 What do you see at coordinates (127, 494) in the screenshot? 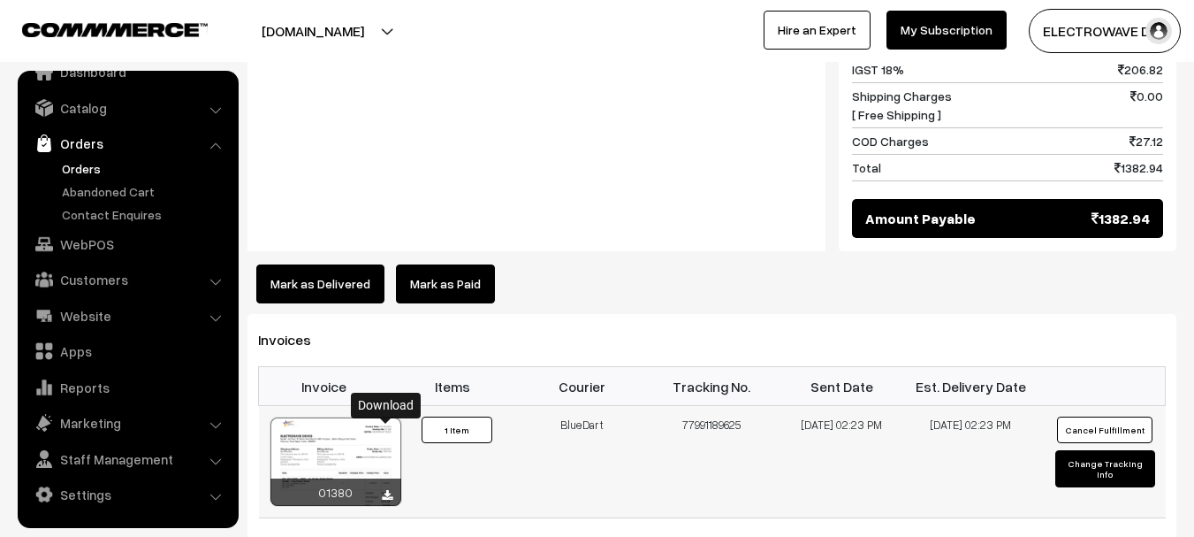
I see `a: Settings` at bounding box center [127, 494].